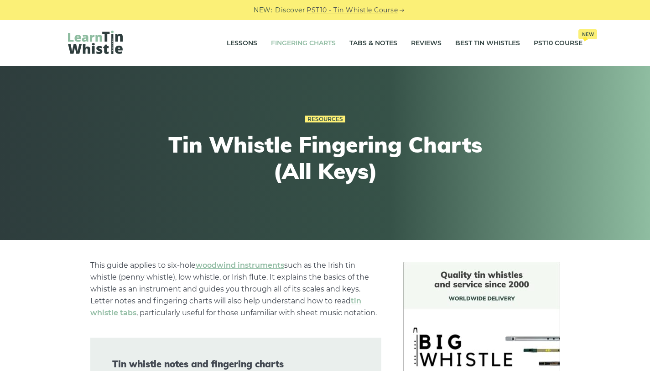 The image size is (650, 371). I want to click on p: This guide applies to six-hole such as the Irish tin whistle (penny whistle), low whistle, or Iri..., so click(236, 289).